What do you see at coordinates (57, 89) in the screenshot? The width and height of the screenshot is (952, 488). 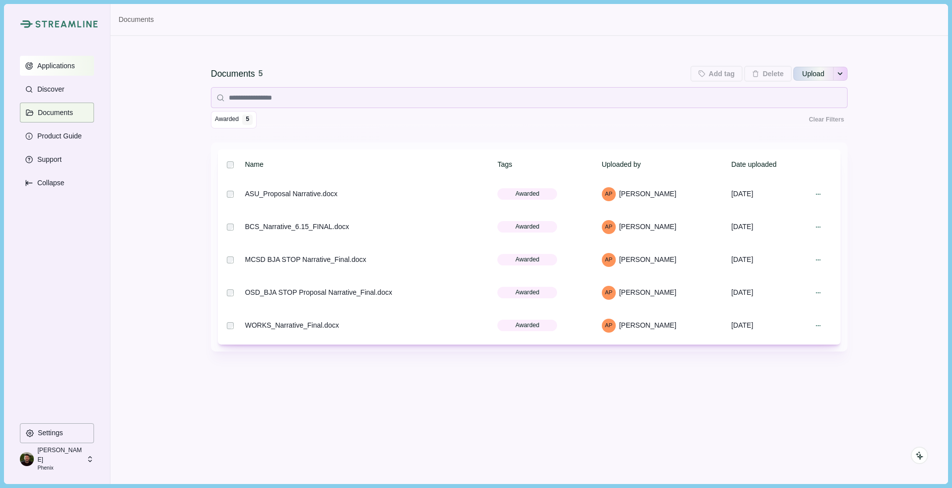 I see `a: Discover` at bounding box center [57, 89].